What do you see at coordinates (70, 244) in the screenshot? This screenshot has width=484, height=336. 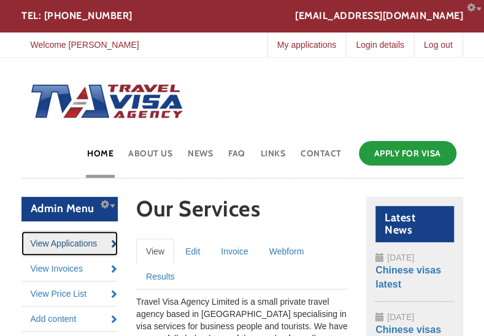 I see `a: View Applications` at bounding box center [70, 244].